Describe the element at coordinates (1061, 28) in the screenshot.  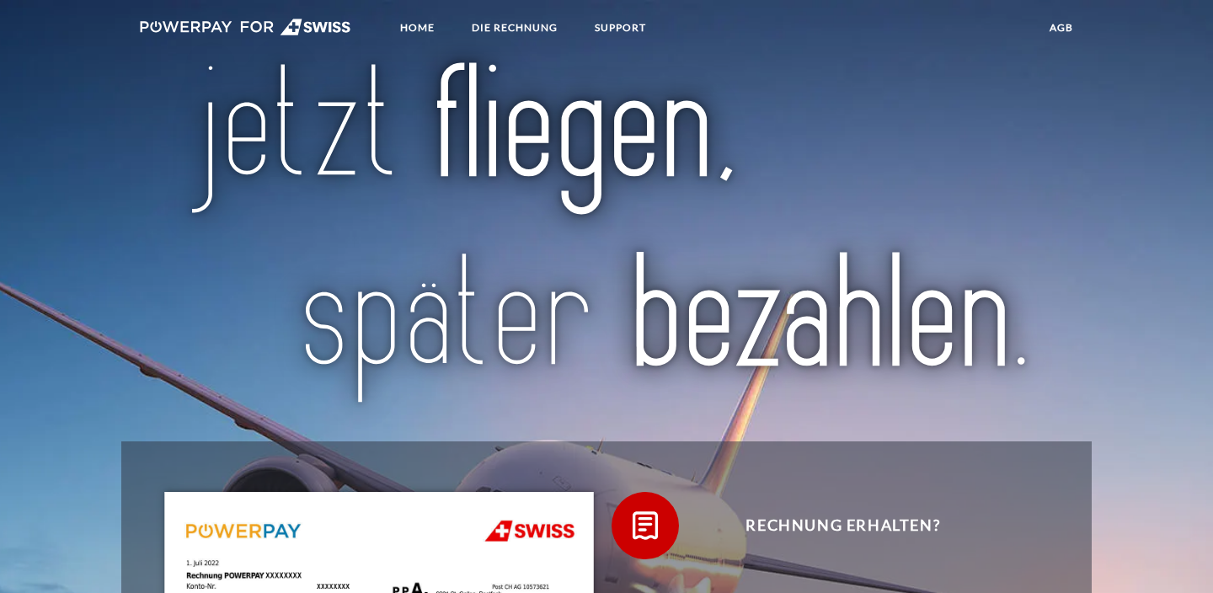
I see `a: agb` at that location.